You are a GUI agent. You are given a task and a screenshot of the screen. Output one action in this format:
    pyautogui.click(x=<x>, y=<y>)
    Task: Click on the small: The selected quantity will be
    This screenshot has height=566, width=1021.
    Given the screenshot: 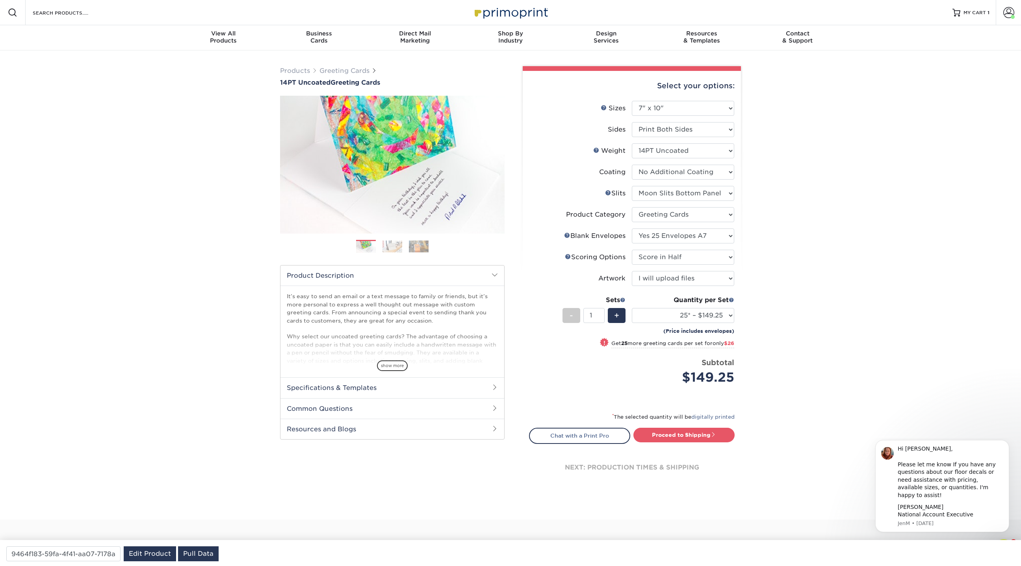 What is the action you would take?
    pyautogui.click(x=673, y=417)
    